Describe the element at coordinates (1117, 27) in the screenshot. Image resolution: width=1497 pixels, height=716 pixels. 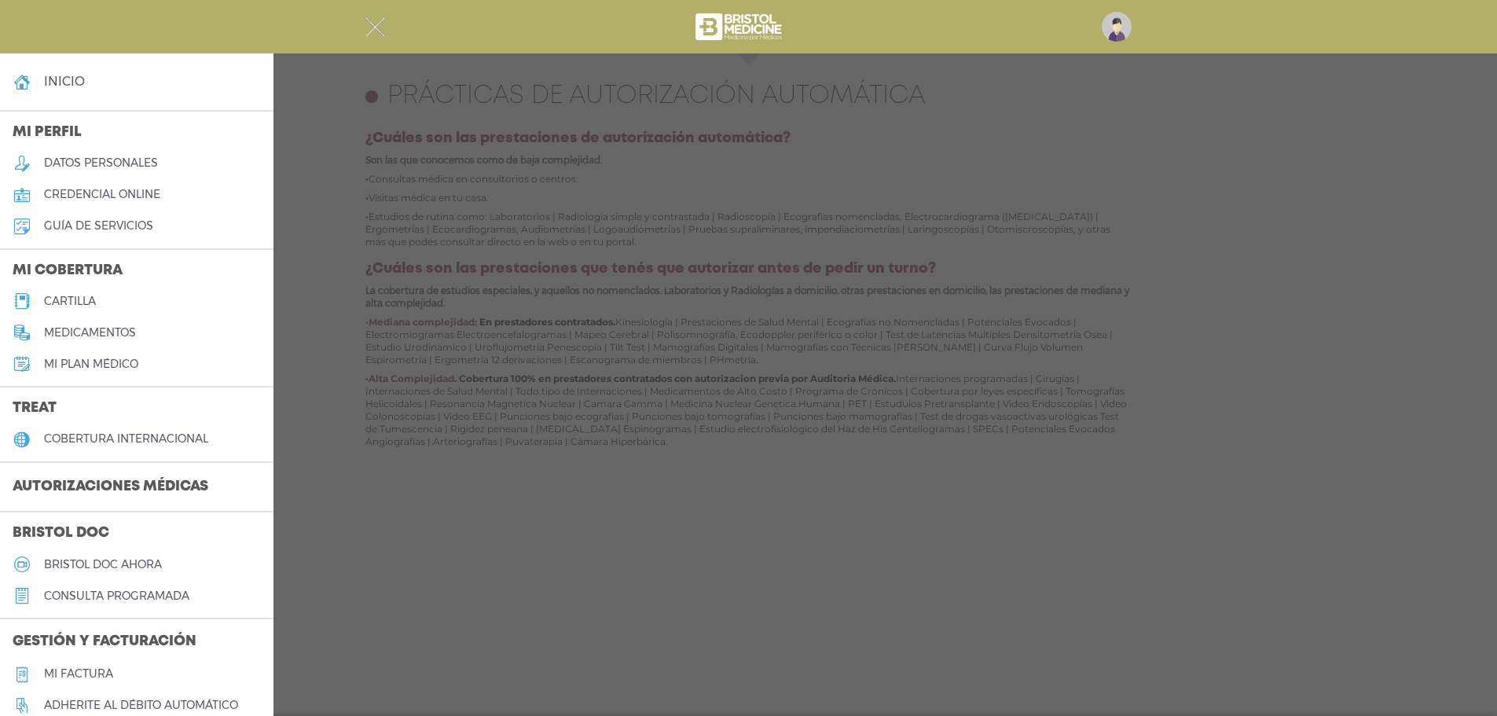
I see `img: profile-placeholder.svg` at that location.